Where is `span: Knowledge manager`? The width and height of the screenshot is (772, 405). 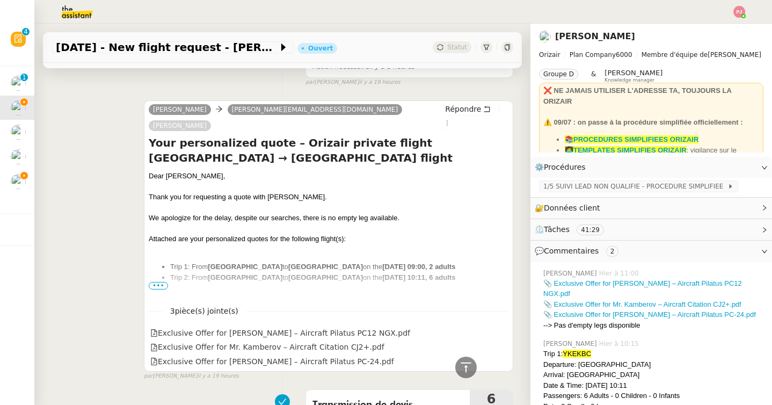
span: Knowledge manager is located at coordinates (629, 80).